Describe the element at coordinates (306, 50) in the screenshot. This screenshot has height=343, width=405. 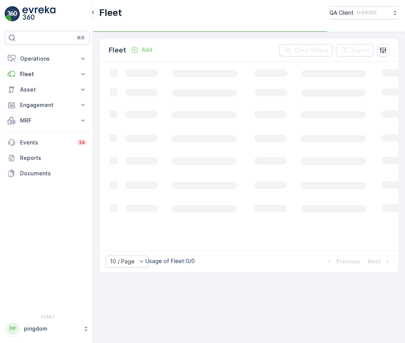
I see `button: Clear Filters` at that location.